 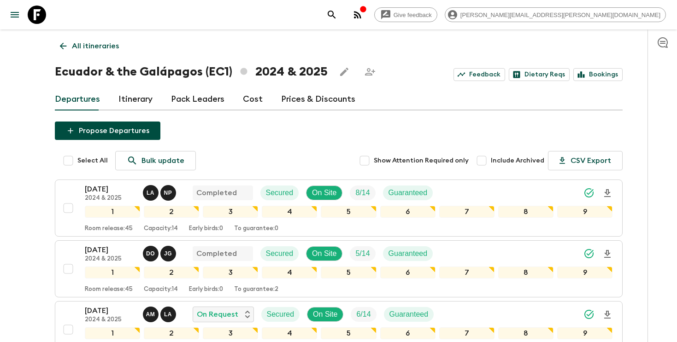 I want to click on button: Edit this itinerary, so click(x=344, y=72).